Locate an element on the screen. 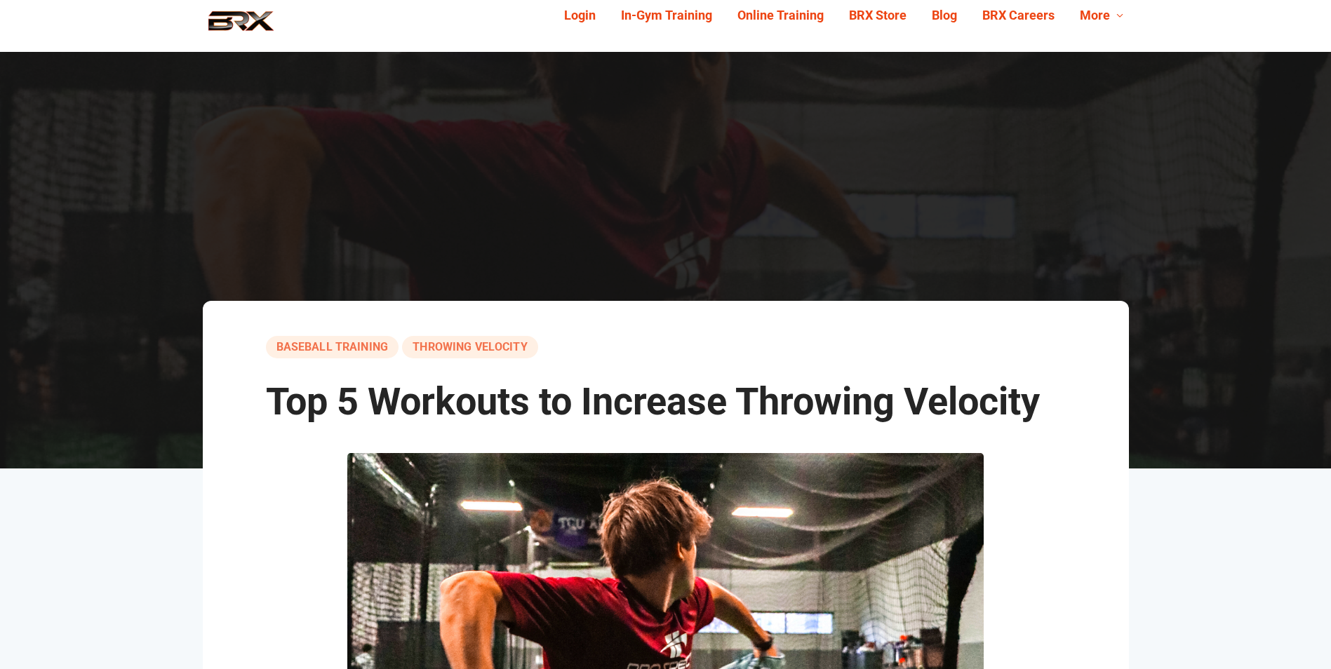  span: Top 5 Workouts to Increase Throwing Velocity is located at coordinates (652, 401).